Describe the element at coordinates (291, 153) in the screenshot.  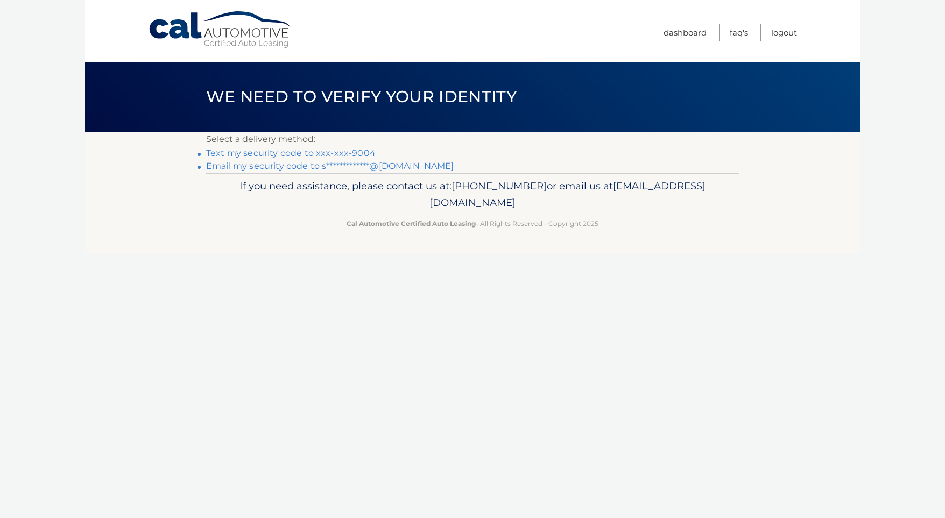
I see `a: Text my security code to xxx-xxx-9004` at that location.